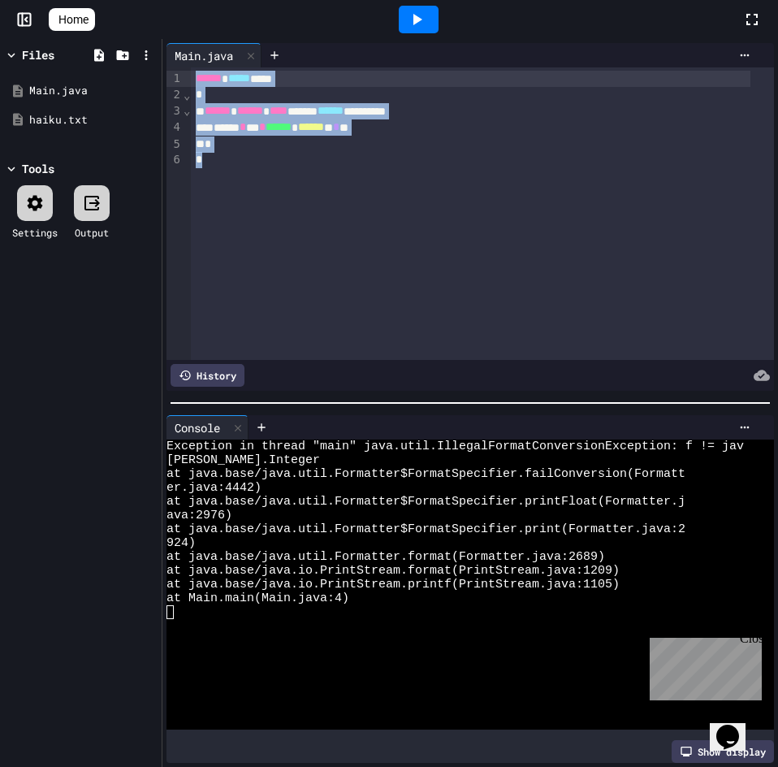 This screenshot has height=767, width=778. Describe the element at coordinates (214, 487) in the screenshot. I see `span: er.java:4442)` at that location.